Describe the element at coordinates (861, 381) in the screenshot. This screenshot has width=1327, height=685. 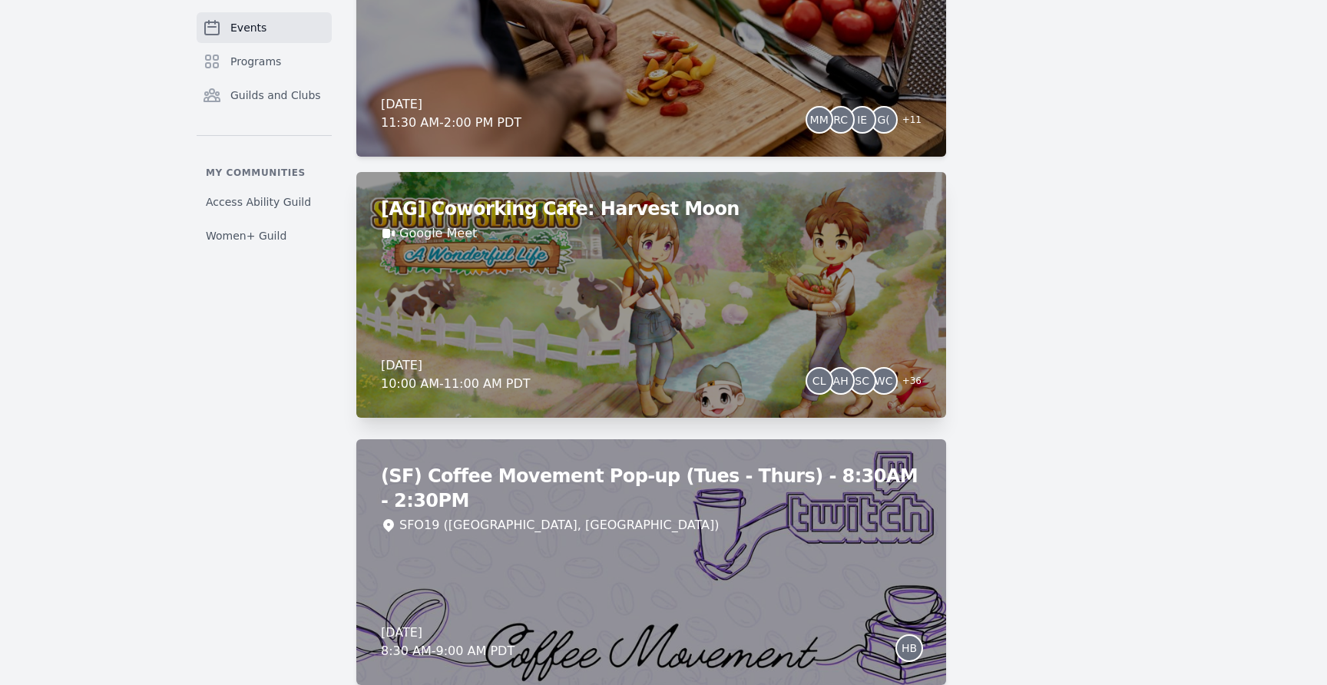
I see `span: SC` at that location.